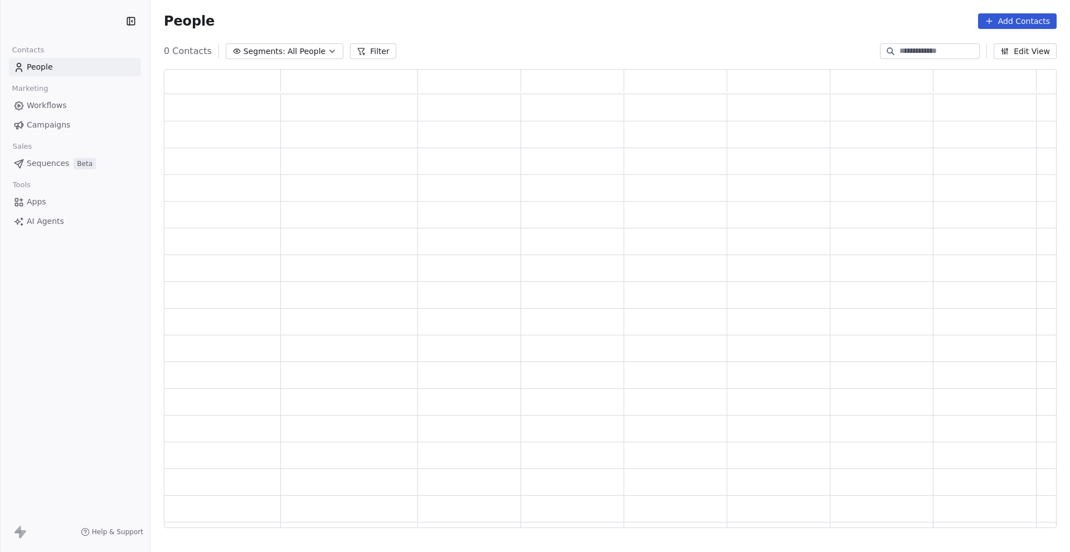  What do you see at coordinates (112, 532) in the screenshot?
I see `a: Help & Support` at bounding box center [112, 532].